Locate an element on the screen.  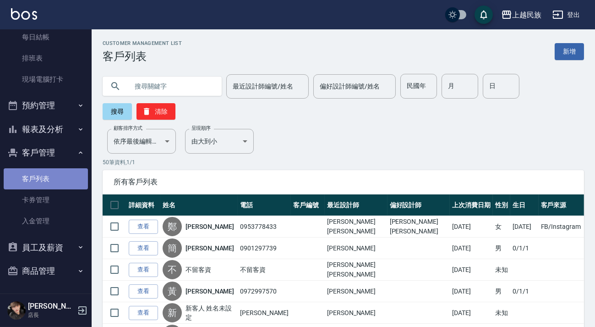
div: 上越民族 is located at coordinates (527, 15).